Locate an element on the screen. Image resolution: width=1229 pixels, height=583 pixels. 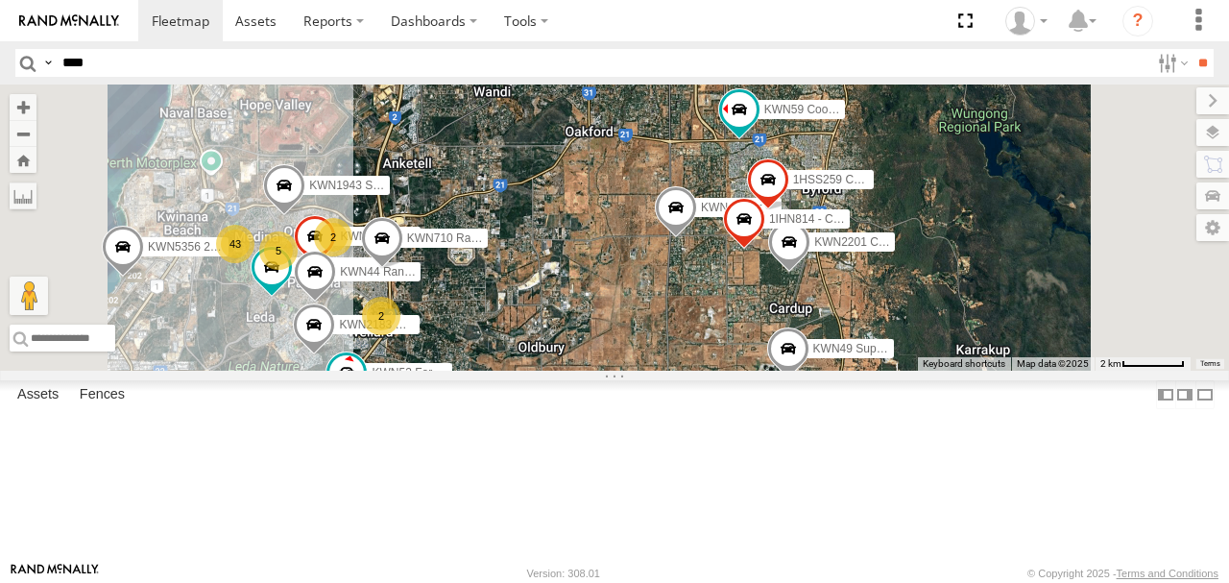
span: KWN59 Coord Envi&Waste is located at coordinates (835, 109).